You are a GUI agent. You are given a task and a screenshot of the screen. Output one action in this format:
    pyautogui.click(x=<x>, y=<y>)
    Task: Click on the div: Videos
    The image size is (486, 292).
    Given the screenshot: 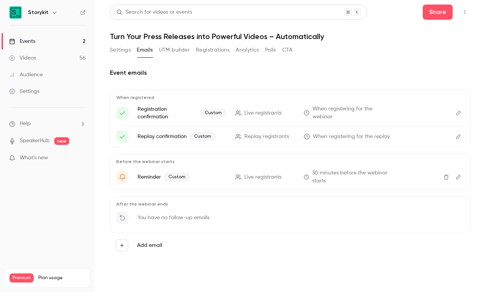 What is the action you would take?
    pyautogui.click(x=22, y=58)
    